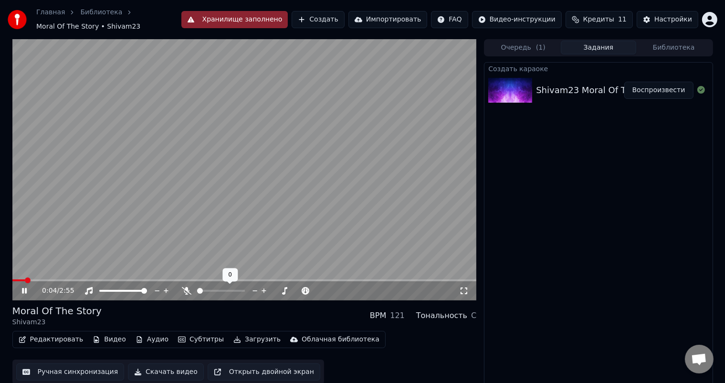 Image resolution: width=725 pixels, height=383 pixels. I want to click on button: Хранилище заполнено, so click(235, 20).